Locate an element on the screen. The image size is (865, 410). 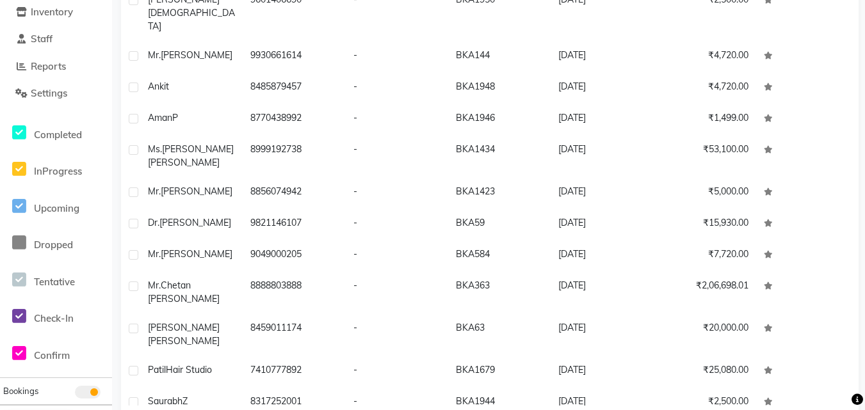
td: BKA1423 is located at coordinates (499, 193).